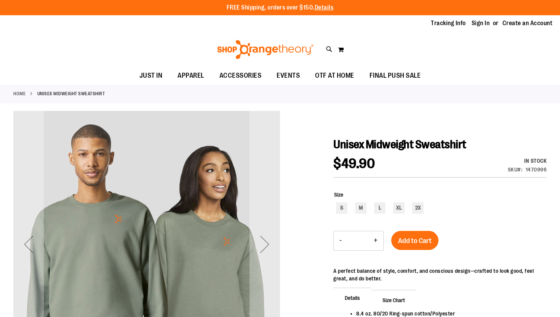  What do you see at coordinates (265, 49) in the screenshot?
I see `img: Shop Orangetheory` at bounding box center [265, 49].